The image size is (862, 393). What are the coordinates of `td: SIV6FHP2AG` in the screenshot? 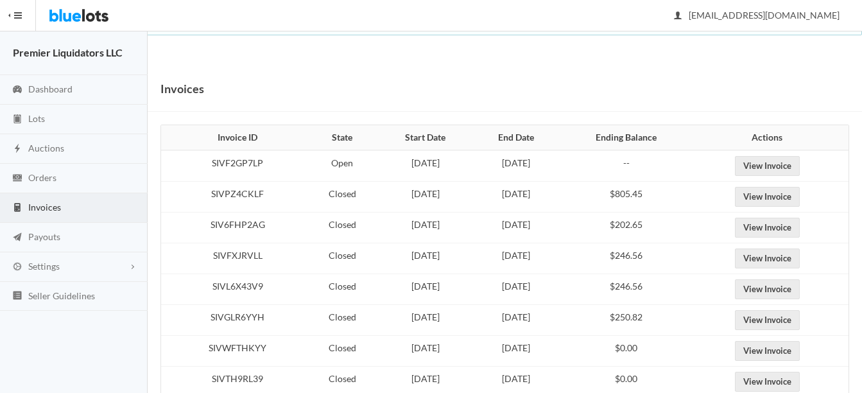 It's located at (234, 228).